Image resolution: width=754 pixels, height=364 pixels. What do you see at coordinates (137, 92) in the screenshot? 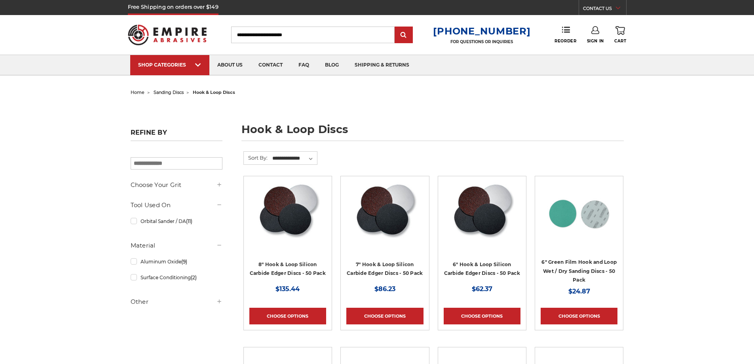
I see `a: home` at bounding box center [137, 92].